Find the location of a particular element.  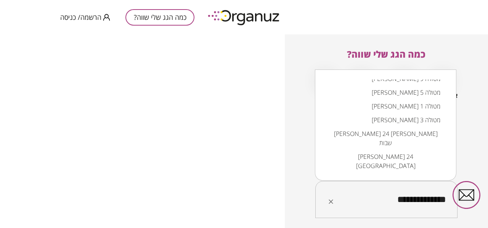

button: הרשמה/ כניסה is located at coordinates (85, 17).